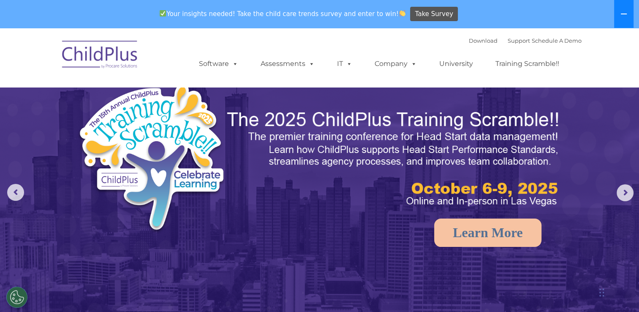 This screenshot has width=639, height=312. Describe the element at coordinates (602, 292) in the screenshot. I see `div: Drag` at that location.